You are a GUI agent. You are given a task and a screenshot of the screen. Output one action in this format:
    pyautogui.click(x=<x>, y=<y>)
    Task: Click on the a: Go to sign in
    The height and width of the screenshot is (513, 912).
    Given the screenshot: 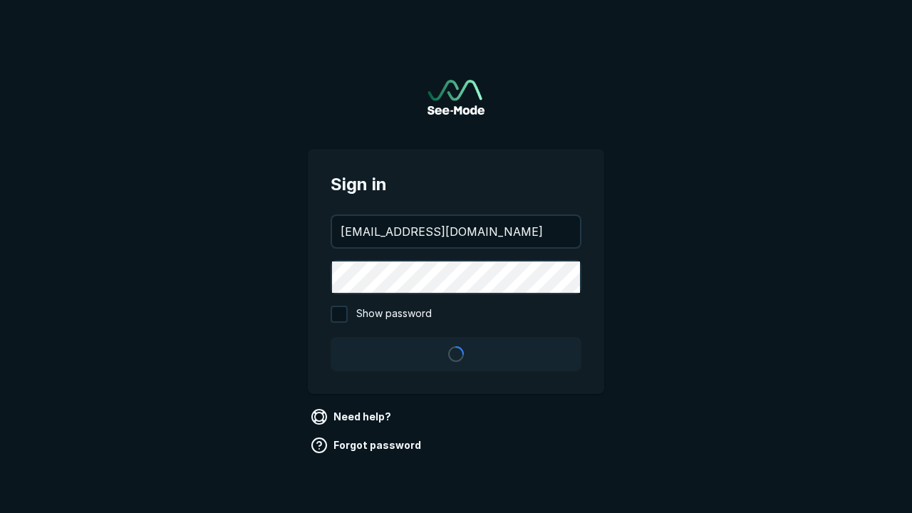 What is the action you would take?
    pyautogui.click(x=456, y=97)
    